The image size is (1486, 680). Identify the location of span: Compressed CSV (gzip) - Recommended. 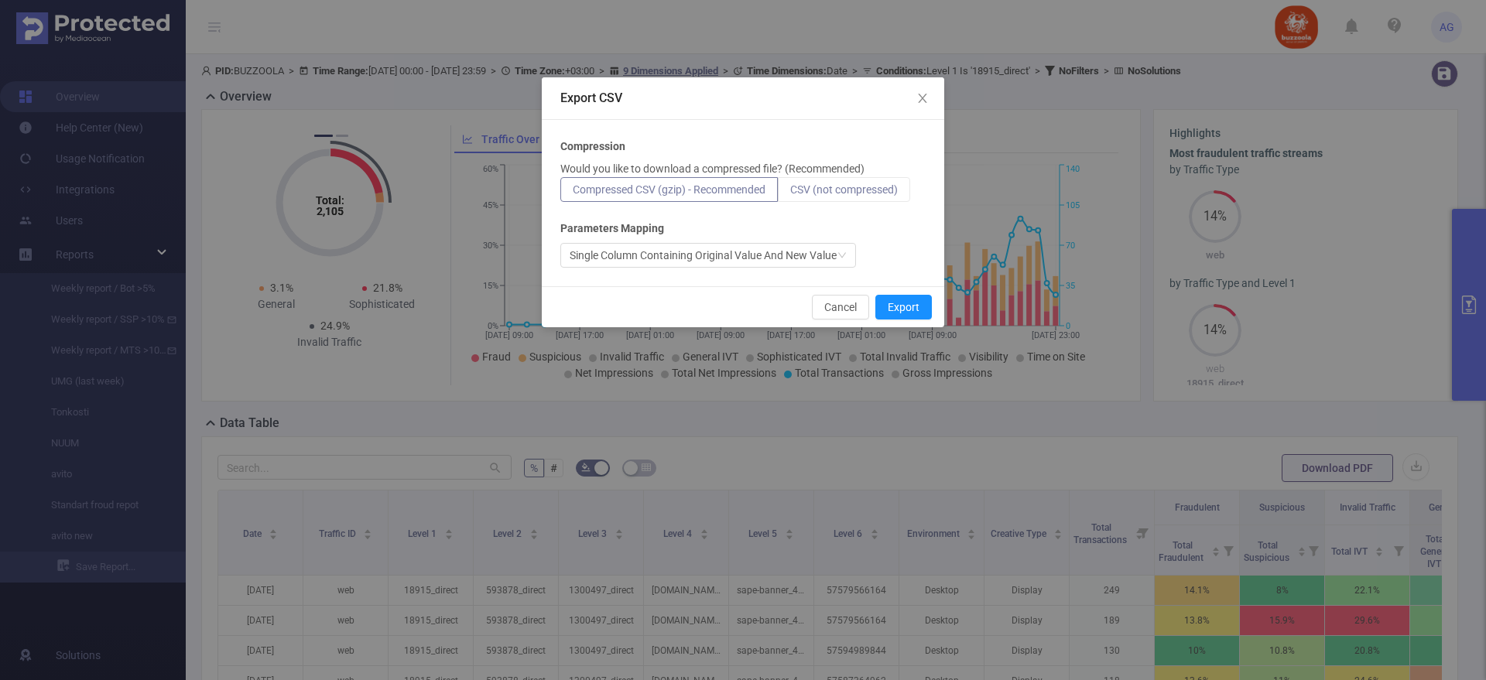
(669, 190).